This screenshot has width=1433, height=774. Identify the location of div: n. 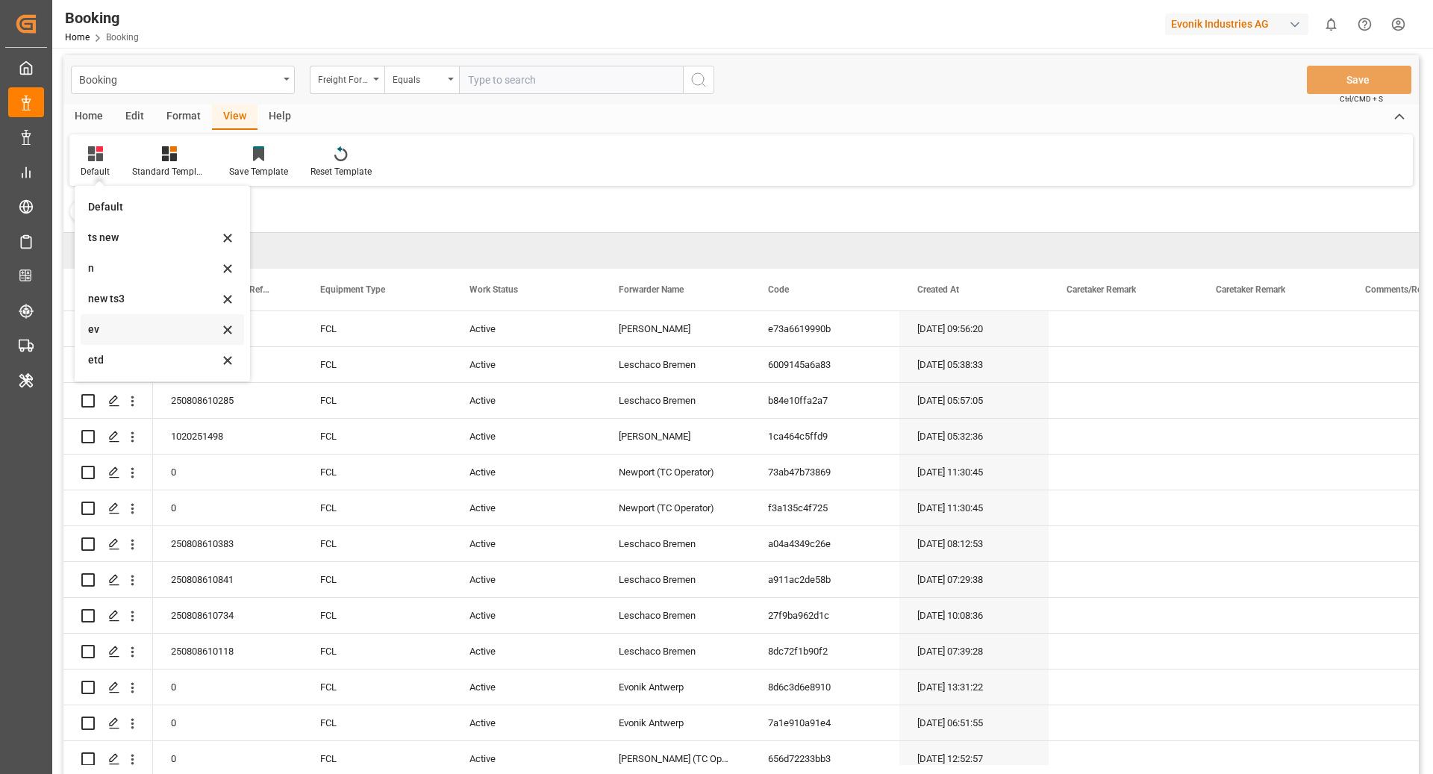
(153, 268).